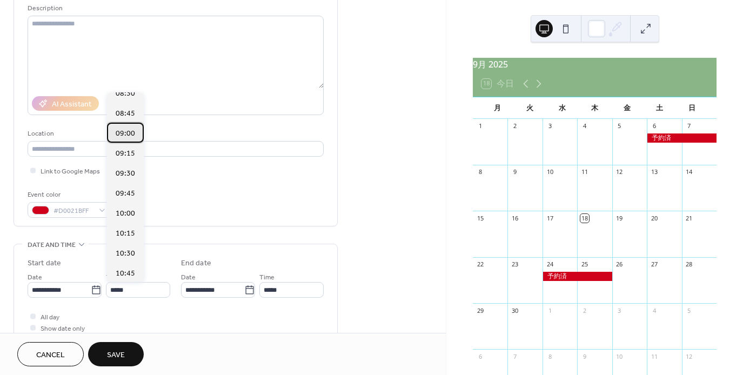 The width and height of the screenshot is (743, 375). I want to click on div: 月, so click(498, 108).